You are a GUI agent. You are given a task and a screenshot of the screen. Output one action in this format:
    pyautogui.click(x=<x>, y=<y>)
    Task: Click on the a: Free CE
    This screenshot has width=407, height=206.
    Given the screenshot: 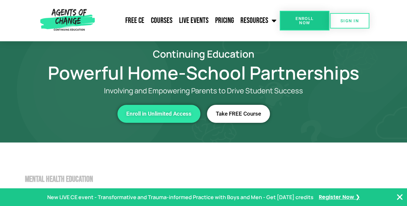 What is the action you would take?
    pyautogui.click(x=135, y=21)
    